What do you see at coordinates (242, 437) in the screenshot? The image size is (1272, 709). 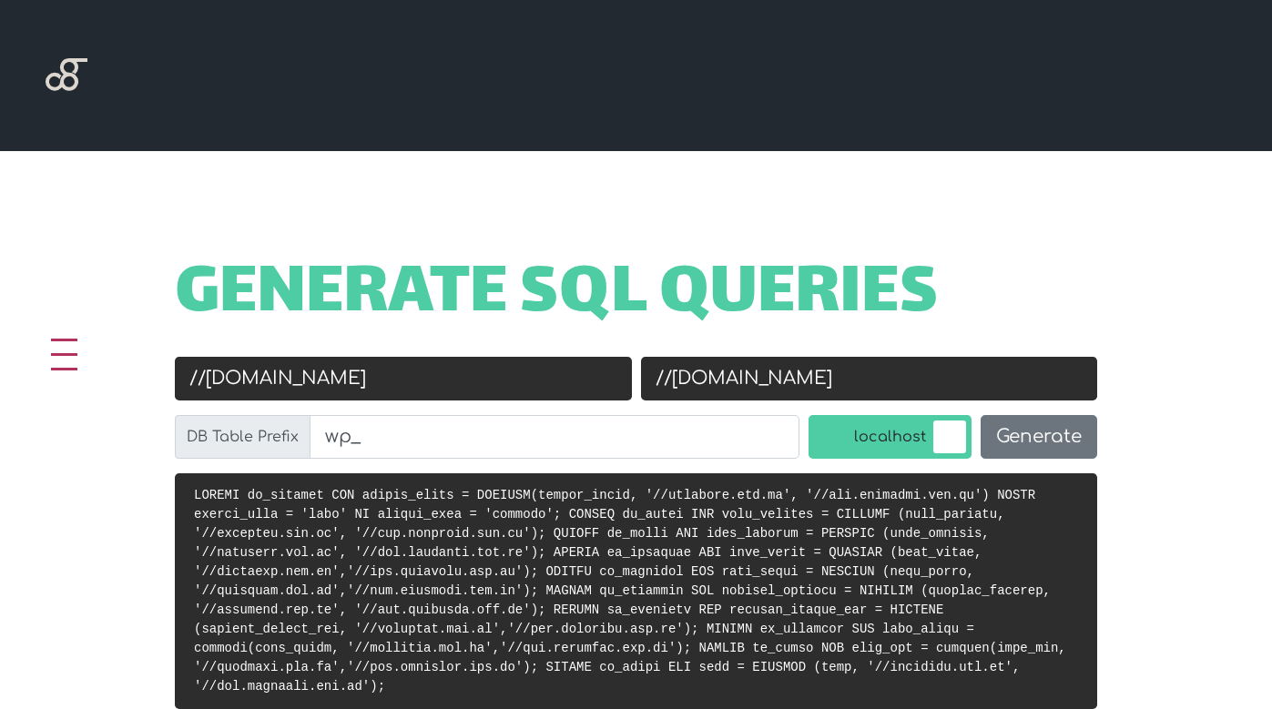 I see `label: DB Table Prefix` at bounding box center [242, 437].